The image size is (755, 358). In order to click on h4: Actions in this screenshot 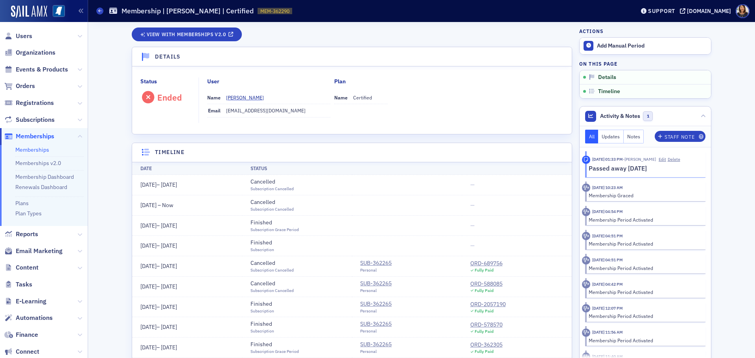, I will do `click(591, 31)`.